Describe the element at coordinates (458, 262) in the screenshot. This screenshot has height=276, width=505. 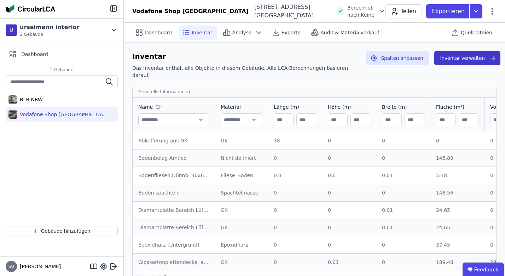
I see `div: 189.48` at that location.